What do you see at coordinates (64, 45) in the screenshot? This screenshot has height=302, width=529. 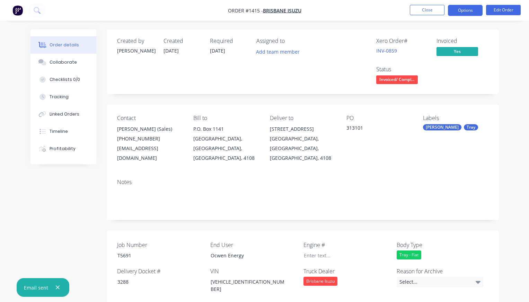 I see `div: Order details` at bounding box center [64, 45].